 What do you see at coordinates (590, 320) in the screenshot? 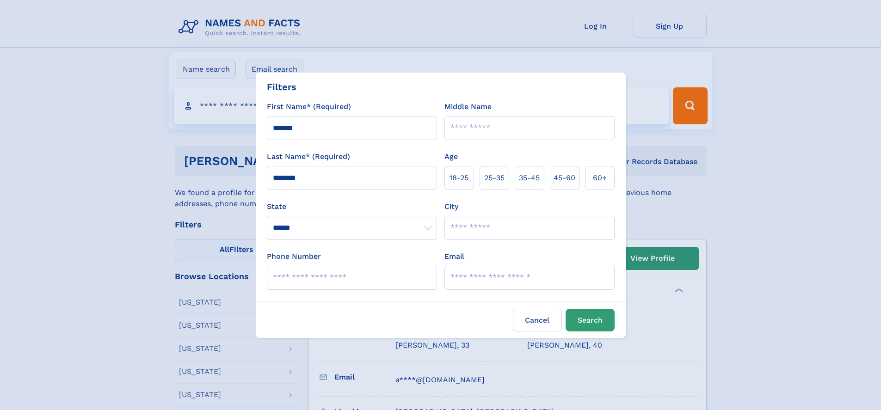
I see `button: Search` at bounding box center [590, 320].